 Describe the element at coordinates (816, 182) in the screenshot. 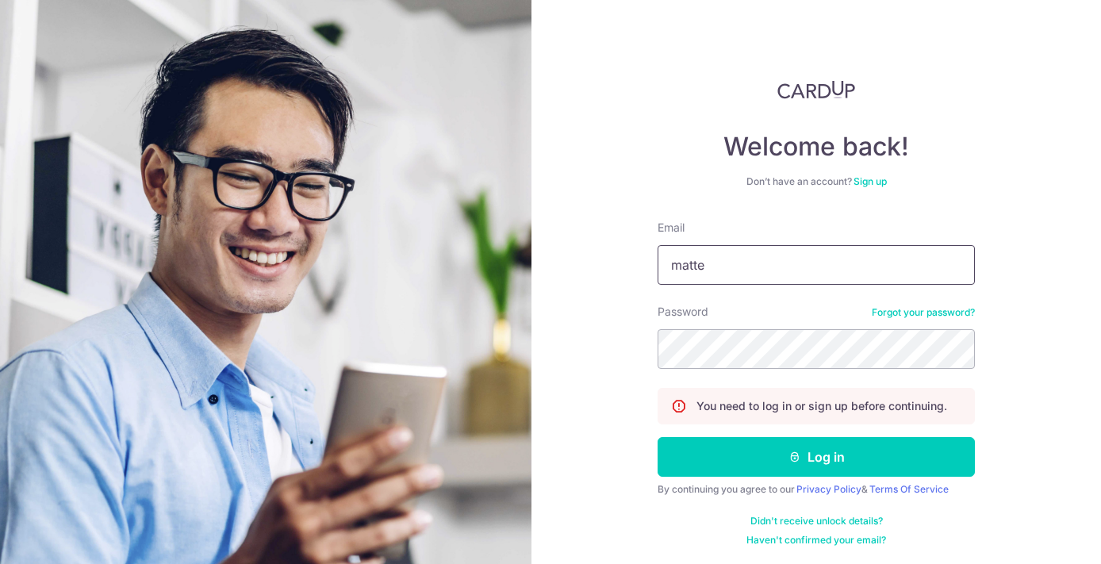

I see `div: Don’t have an account?` at that location.